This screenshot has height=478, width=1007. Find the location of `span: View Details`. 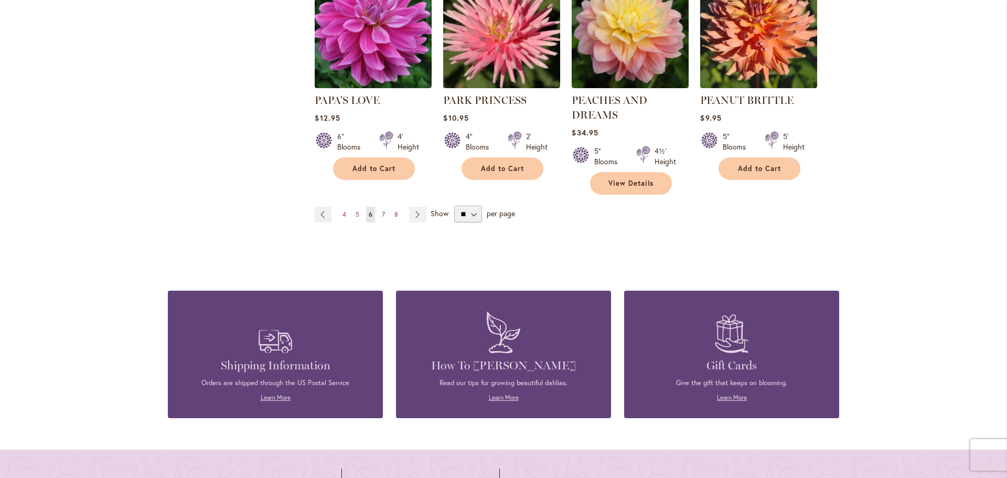

span: View Details is located at coordinates (631, 183).